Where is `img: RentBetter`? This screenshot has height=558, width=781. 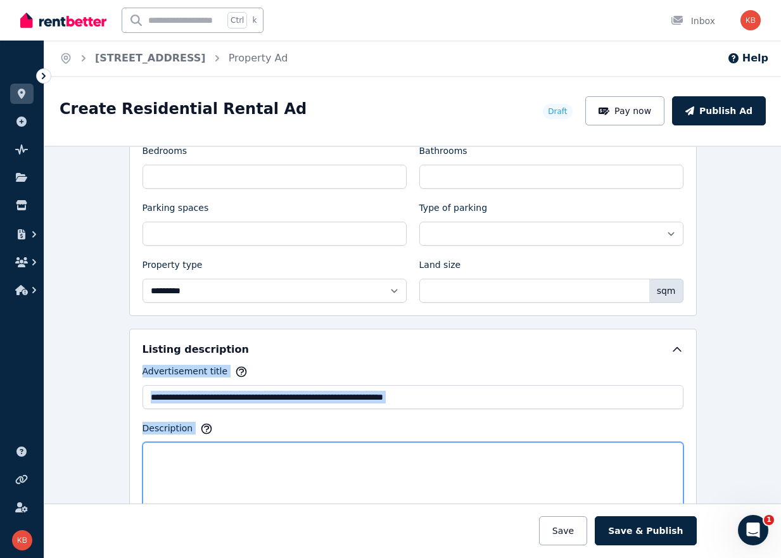 img: RentBetter is located at coordinates (63, 20).